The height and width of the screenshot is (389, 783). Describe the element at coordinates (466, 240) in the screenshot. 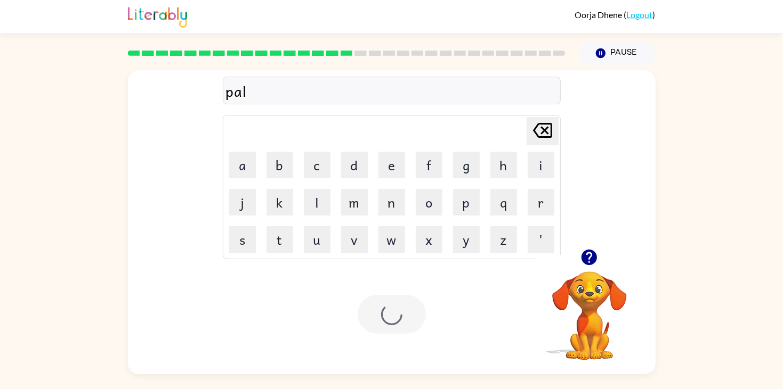

I see `button: y` at that location.